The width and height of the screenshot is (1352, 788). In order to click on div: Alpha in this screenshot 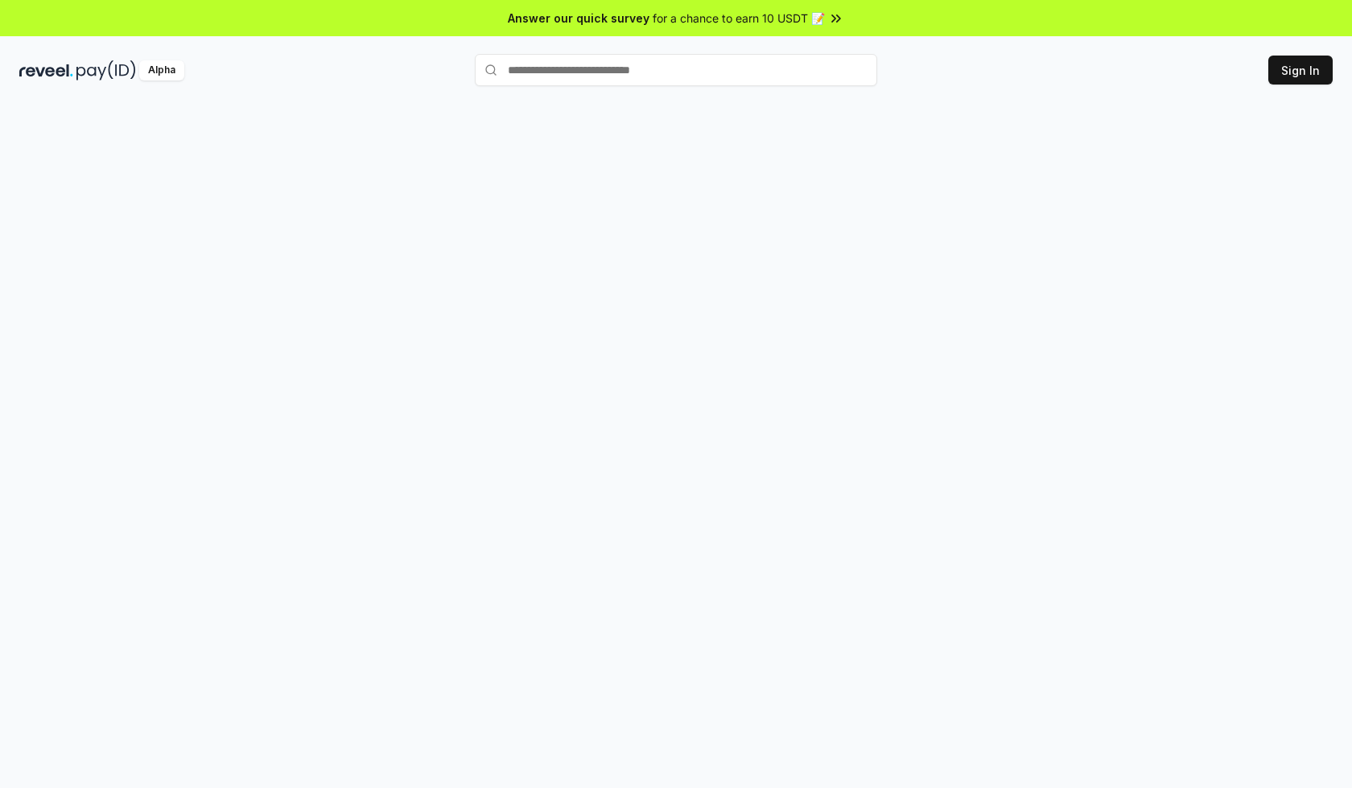, I will do `click(162, 70)`.